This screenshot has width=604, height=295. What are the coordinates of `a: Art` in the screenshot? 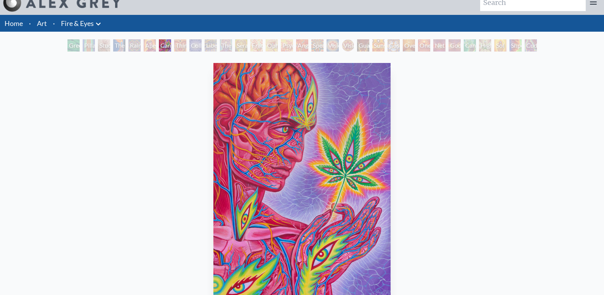 It's located at (42, 23).